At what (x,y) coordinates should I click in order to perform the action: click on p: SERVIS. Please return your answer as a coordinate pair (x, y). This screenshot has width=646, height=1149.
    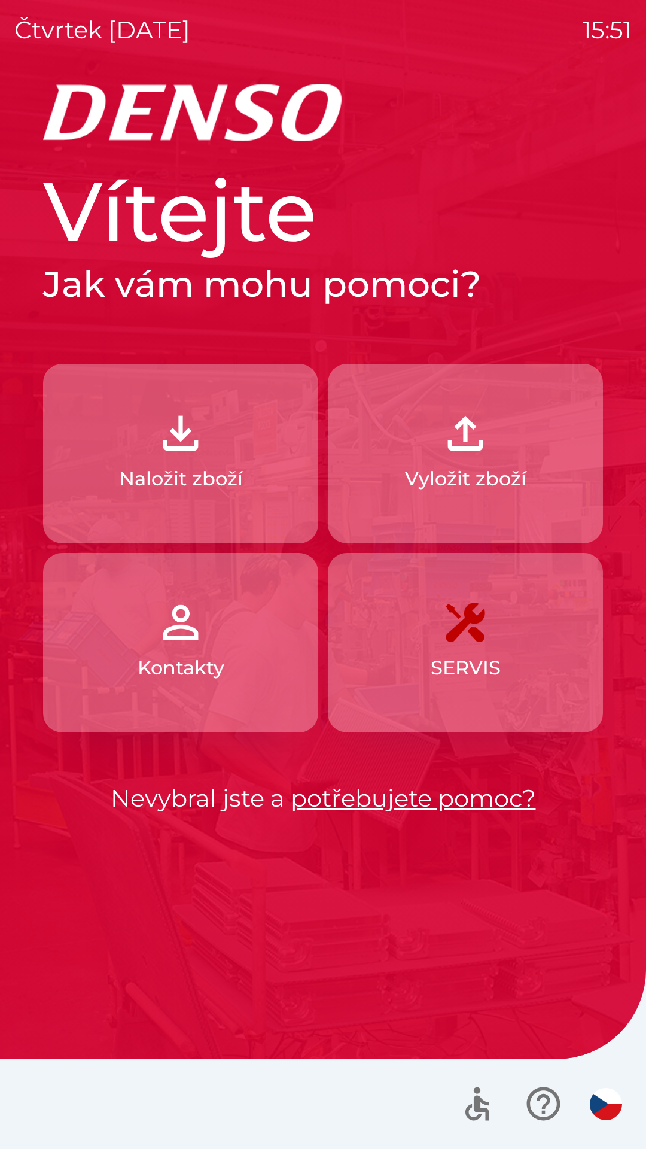
    Looking at the image, I should click on (466, 668).